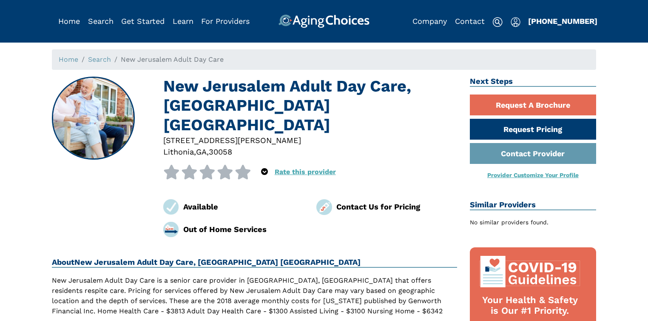  Describe the element at coordinates (94, 118) in the screenshot. I see `img: New Jerusalem Adult Day Care, Lithonia GA` at that location.